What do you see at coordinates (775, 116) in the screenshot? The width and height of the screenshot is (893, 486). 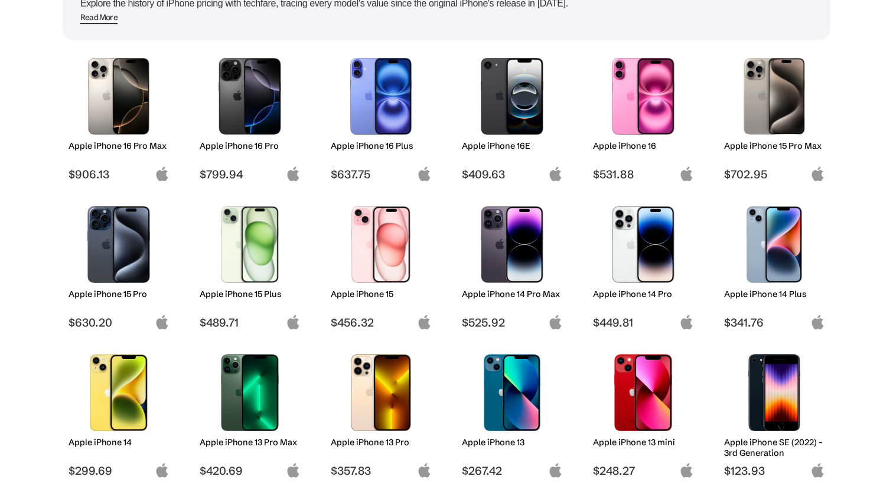 I see `a: iPhone 15 Pro Max Apple iPhone 15 Pro Max $702.95 apple-logo` at bounding box center [775, 116].